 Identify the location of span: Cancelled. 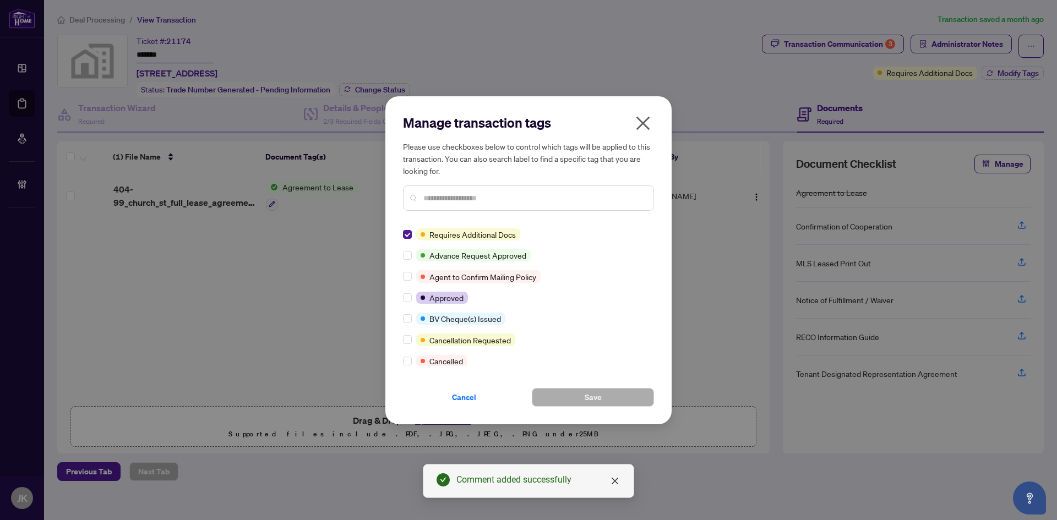
(446, 361).